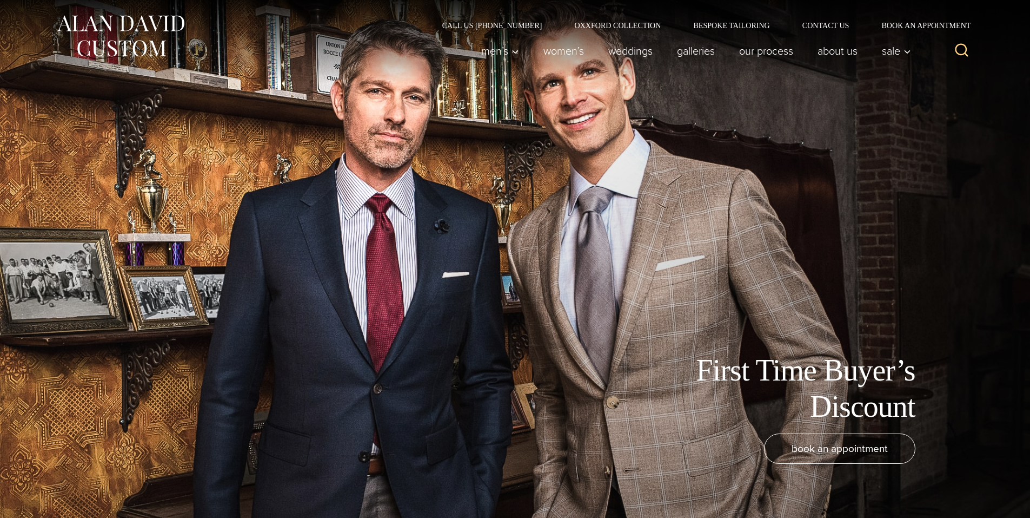 Image resolution: width=1030 pixels, height=518 pixels. Describe the element at coordinates (500, 51) in the screenshot. I see `span: Men’s` at that location.